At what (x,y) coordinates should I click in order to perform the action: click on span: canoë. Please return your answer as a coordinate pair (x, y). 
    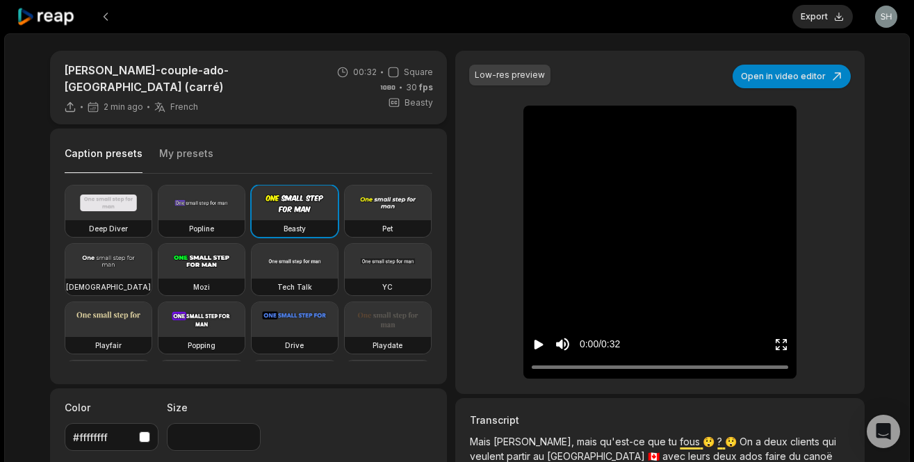
    Looking at the image, I should click on (818, 456).